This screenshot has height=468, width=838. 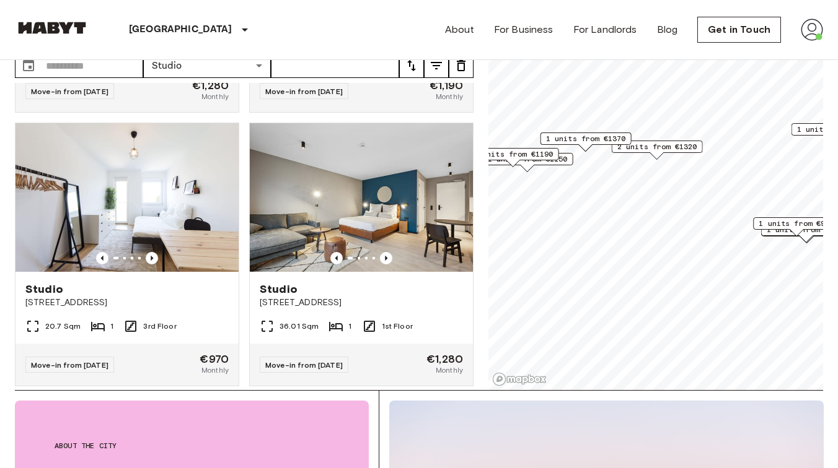 I want to click on span: 1 units from €1370, so click(x=585, y=139).